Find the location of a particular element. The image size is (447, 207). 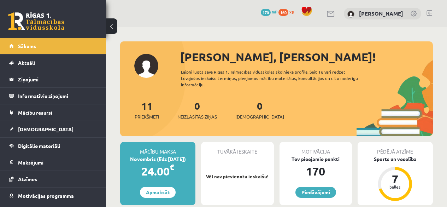

div: Pēdējā atzīme is located at coordinates (395, 148).